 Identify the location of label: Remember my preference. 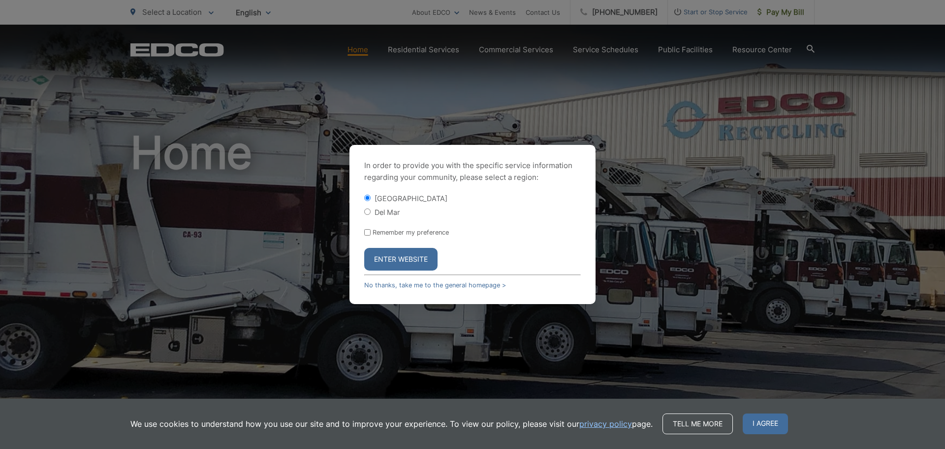
(411, 232).